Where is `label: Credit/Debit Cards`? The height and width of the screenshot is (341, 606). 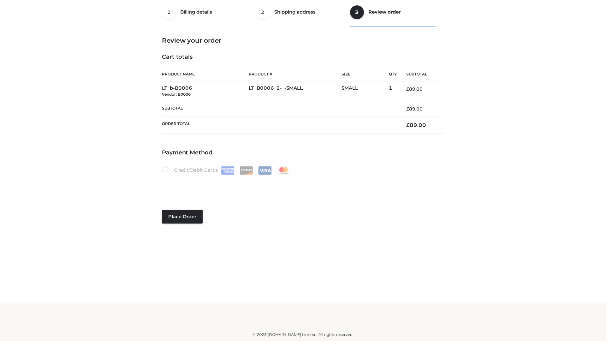 label: Credit/Debit Cards is located at coordinates (226, 170).